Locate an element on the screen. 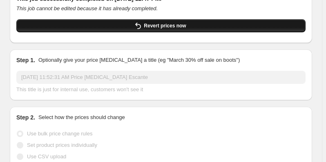 The width and height of the screenshot is (326, 162). i: This job cannot be edited because it has already completed. is located at coordinates (87, 8).